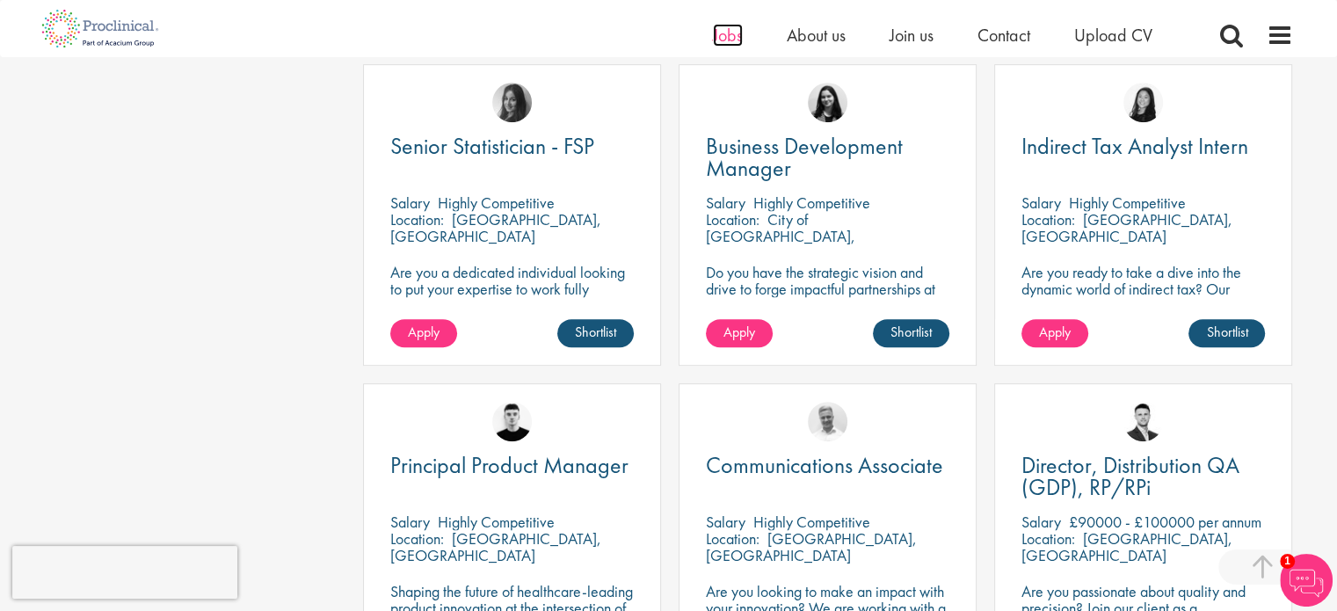  What do you see at coordinates (912, 35) in the screenshot?
I see `a: Join us` at bounding box center [912, 35].